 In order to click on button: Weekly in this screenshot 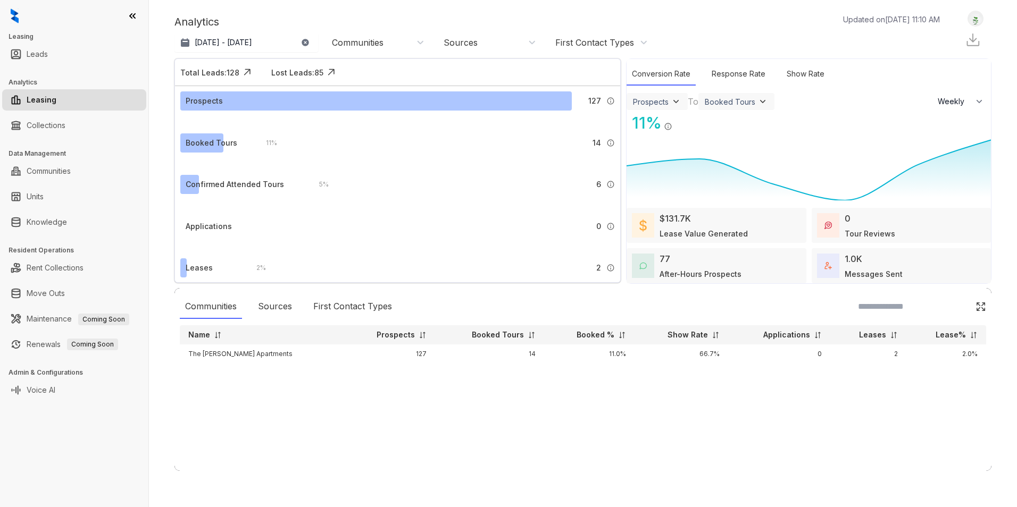, I will do `click(961, 102)`.